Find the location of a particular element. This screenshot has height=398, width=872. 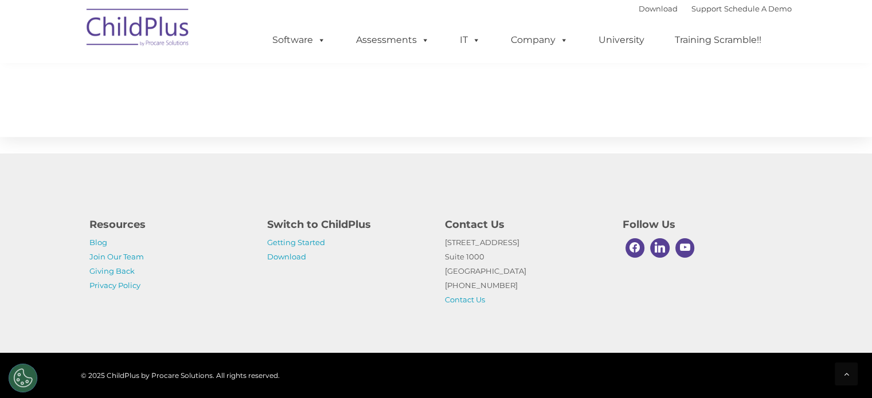

div: Chat Widget is located at coordinates (778, 336).